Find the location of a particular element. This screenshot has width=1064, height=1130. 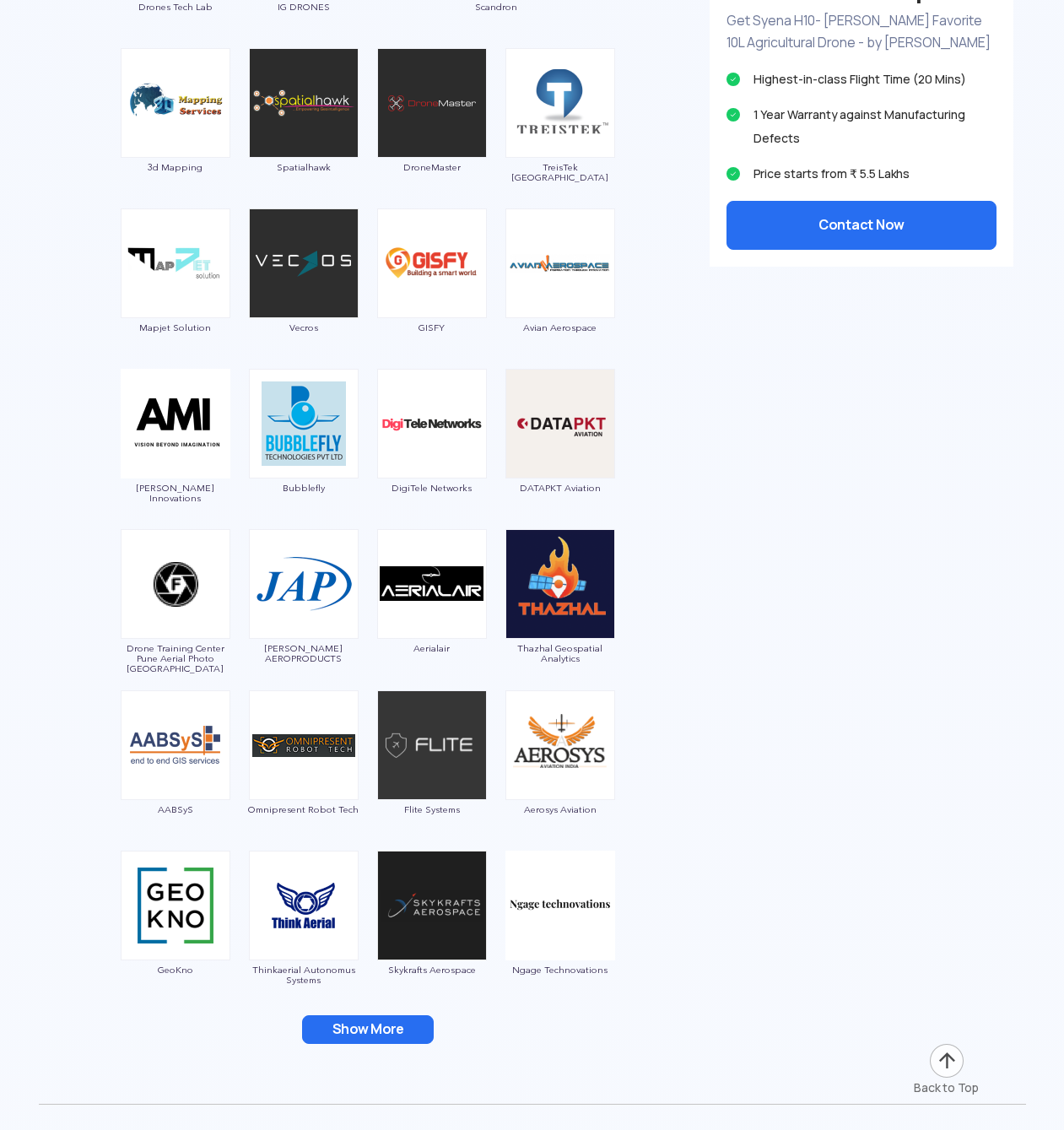

img: ic_arrow-up.png is located at coordinates (947, 1061).